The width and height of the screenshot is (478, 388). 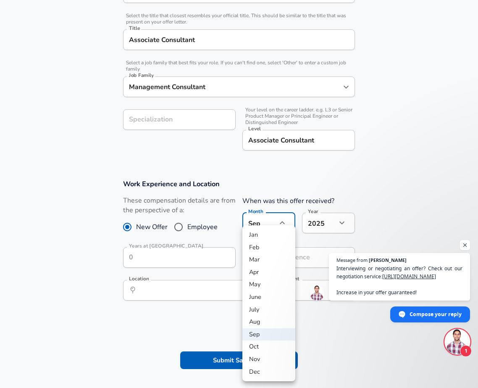 I want to click on li: Aug, so click(x=269, y=322).